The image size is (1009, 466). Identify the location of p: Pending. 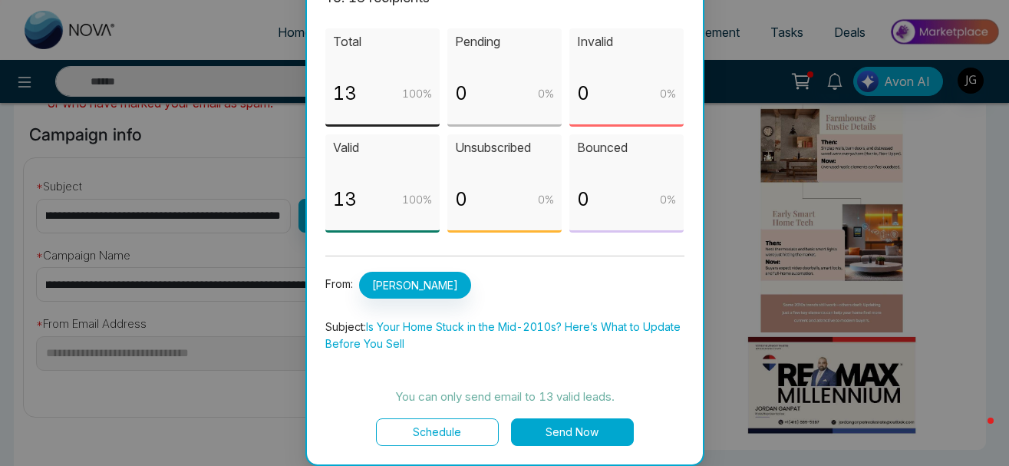
(504, 41).